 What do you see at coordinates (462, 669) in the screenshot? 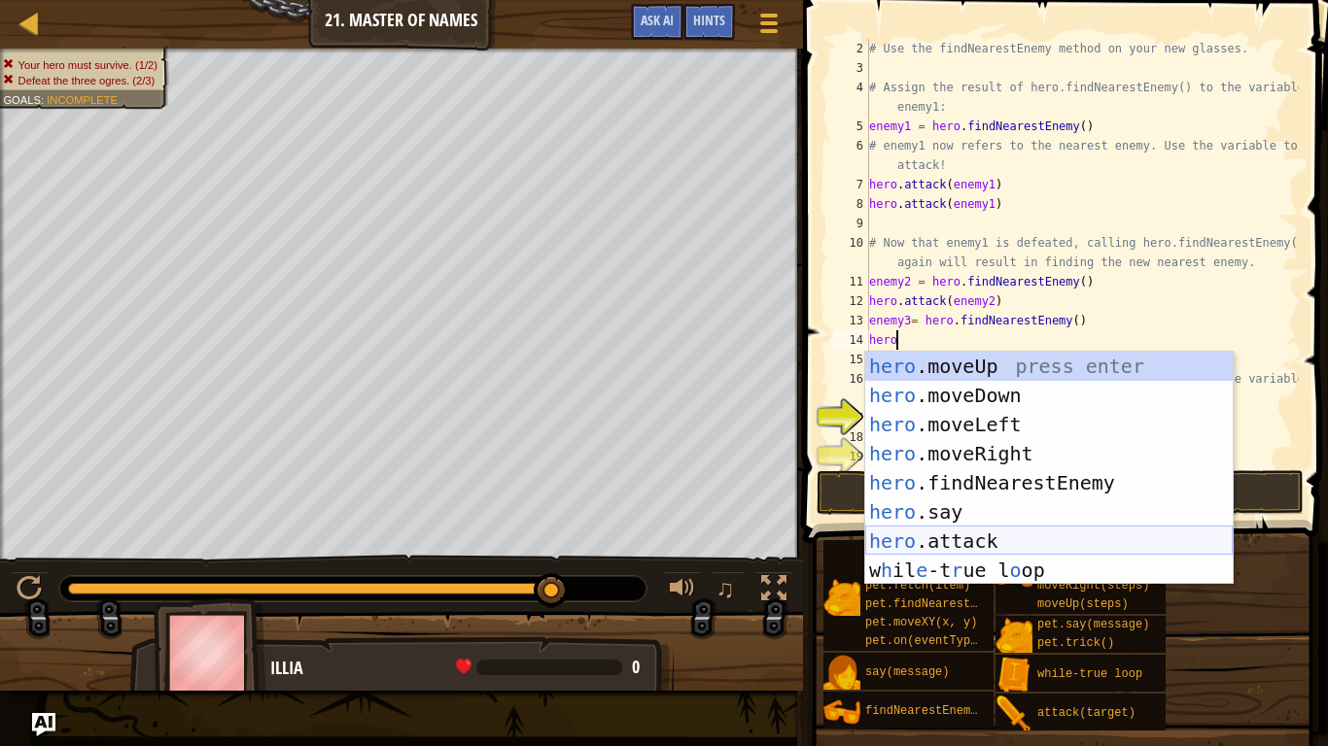
I see `div: Illia` at bounding box center [462, 669].